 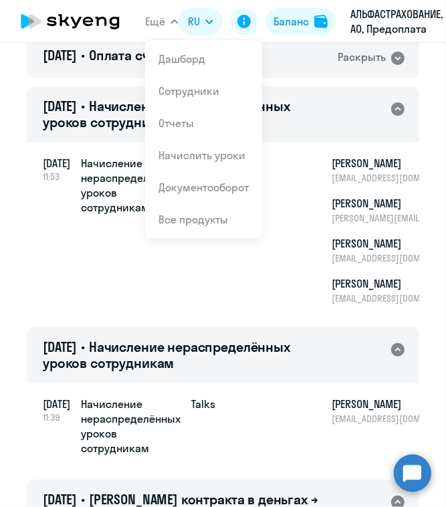 What do you see at coordinates (362, 57) in the screenshot?
I see `div: Раскрыть` at bounding box center [362, 57].